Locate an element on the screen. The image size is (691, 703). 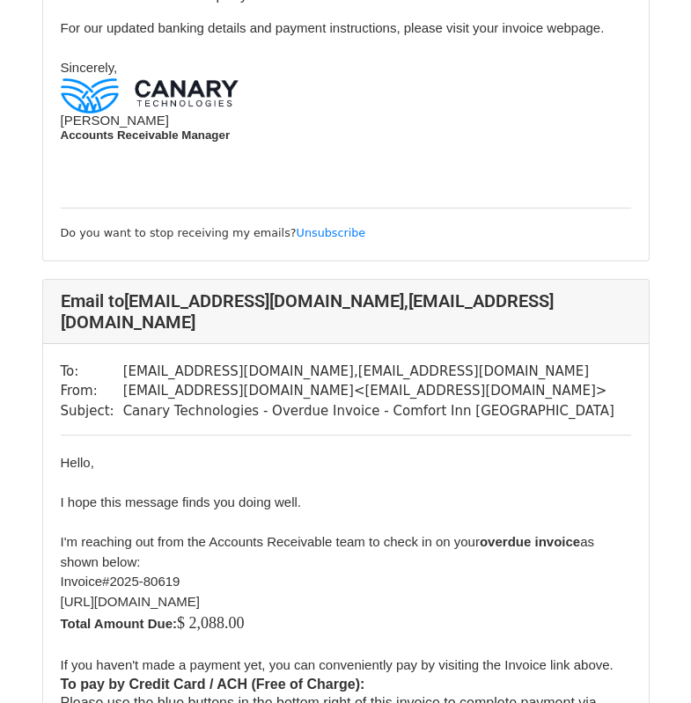
img: c29b55174a6d10e35b8ed12ea38c4a16ab5ad042.png is located at coordinates (150, 96).